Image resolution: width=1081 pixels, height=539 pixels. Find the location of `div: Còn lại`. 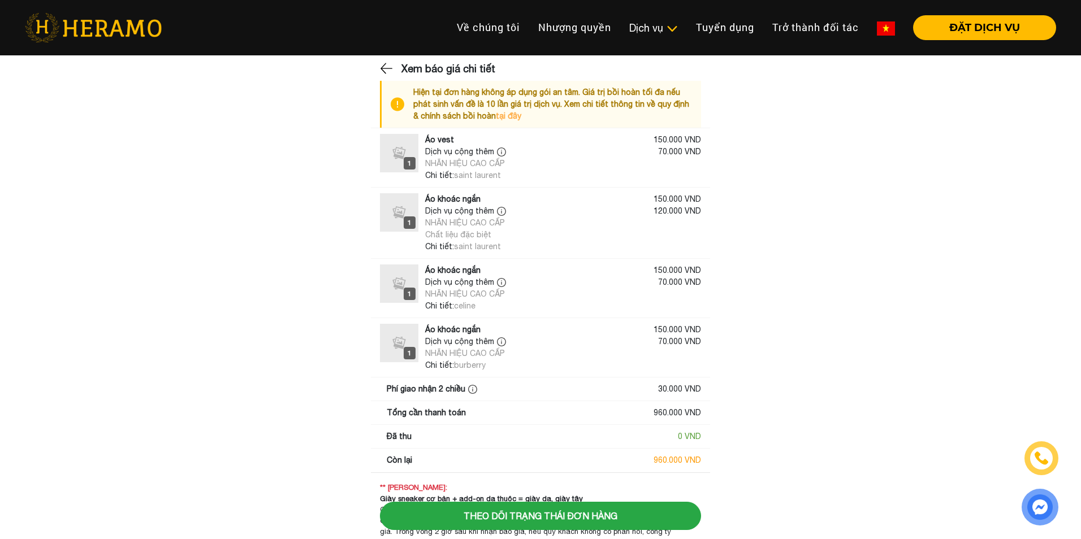

div: Còn lại is located at coordinates (399, 460).